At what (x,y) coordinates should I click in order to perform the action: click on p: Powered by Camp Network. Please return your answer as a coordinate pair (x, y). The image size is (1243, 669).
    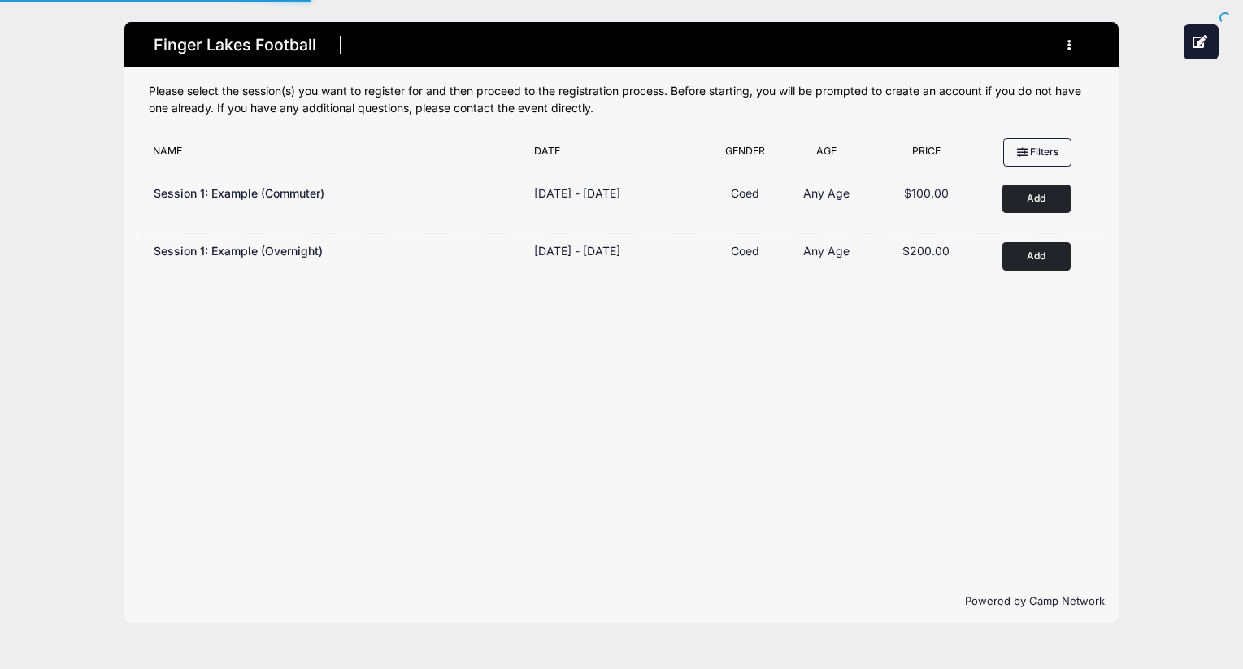
    Looking at the image, I should click on (622, 601).